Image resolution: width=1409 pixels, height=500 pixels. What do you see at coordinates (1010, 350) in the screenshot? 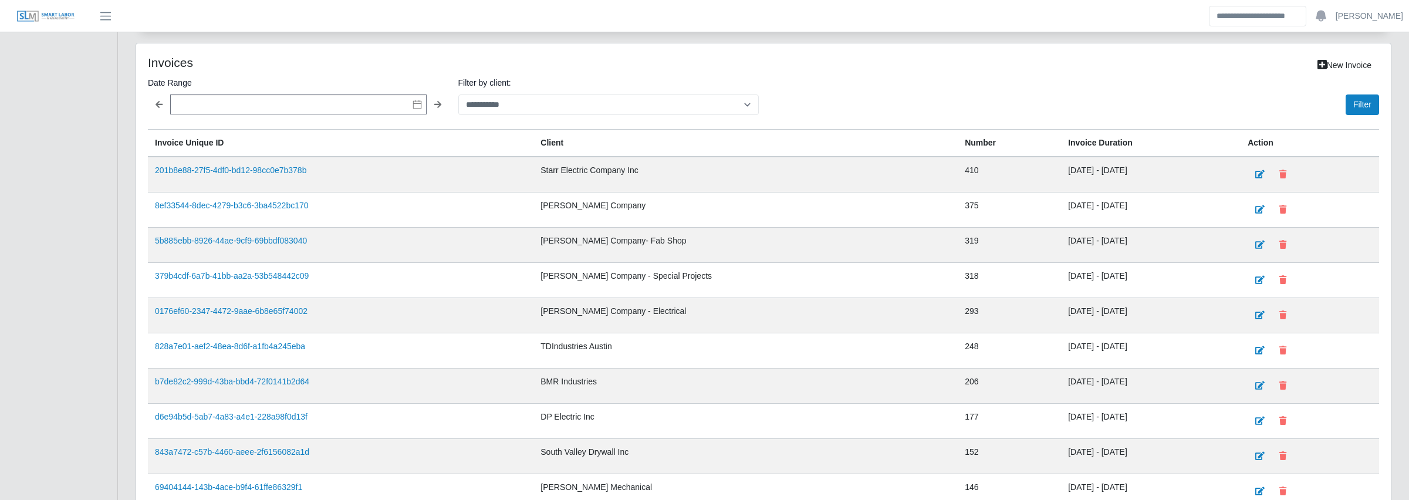
I see `td: 248` at bounding box center [1010, 350].